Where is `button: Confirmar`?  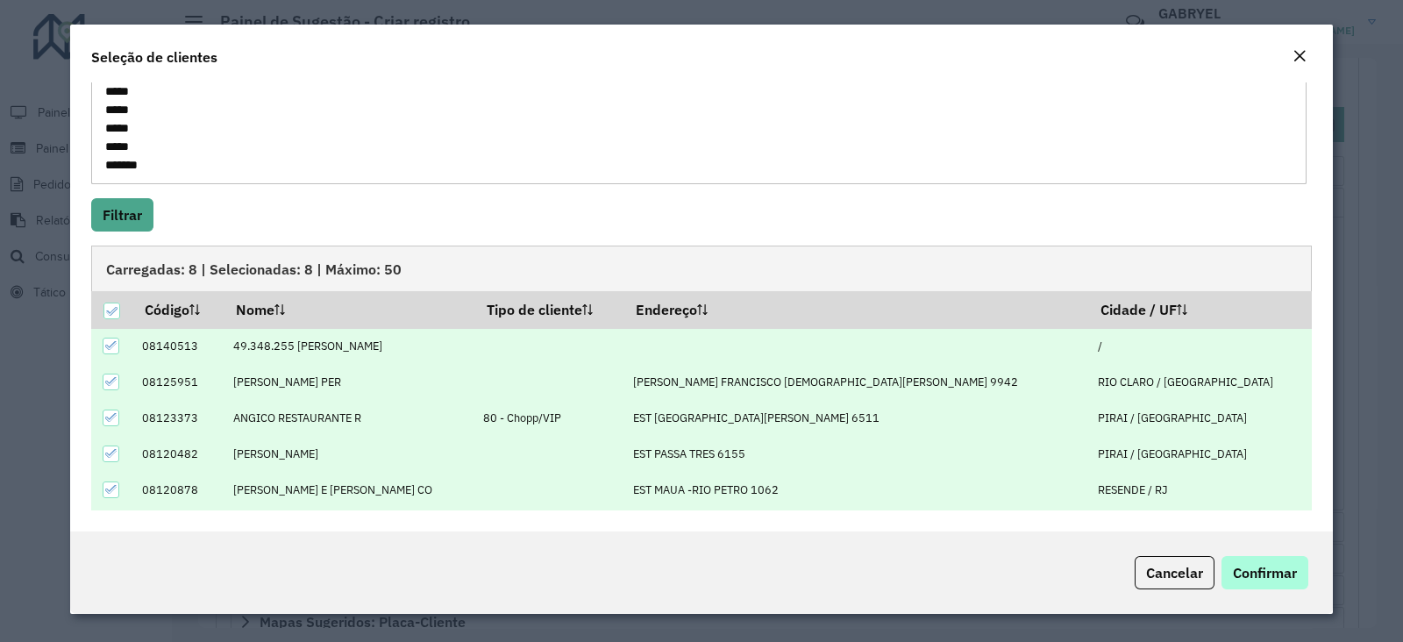
button: Confirmar is located at coordinates (1265, 573).